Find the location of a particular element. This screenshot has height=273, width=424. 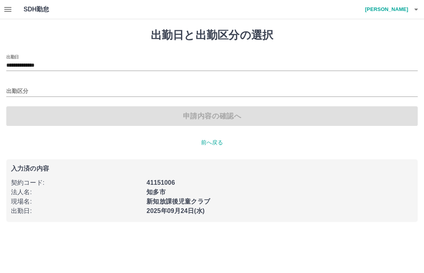

b: 新知放課後児童クラブ is located at coordinates (178, 201).